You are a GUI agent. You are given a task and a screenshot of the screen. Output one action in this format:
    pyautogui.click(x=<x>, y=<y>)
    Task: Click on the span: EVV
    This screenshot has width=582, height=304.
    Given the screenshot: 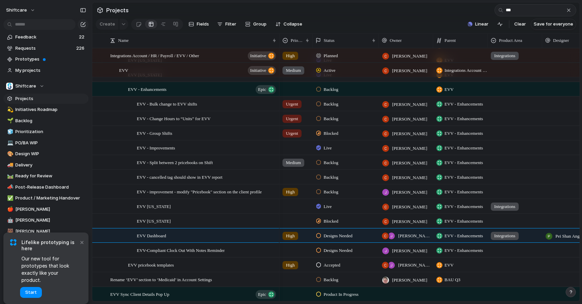 What is the action you would take?
    pyautogui.click(x=124, y=70)
    